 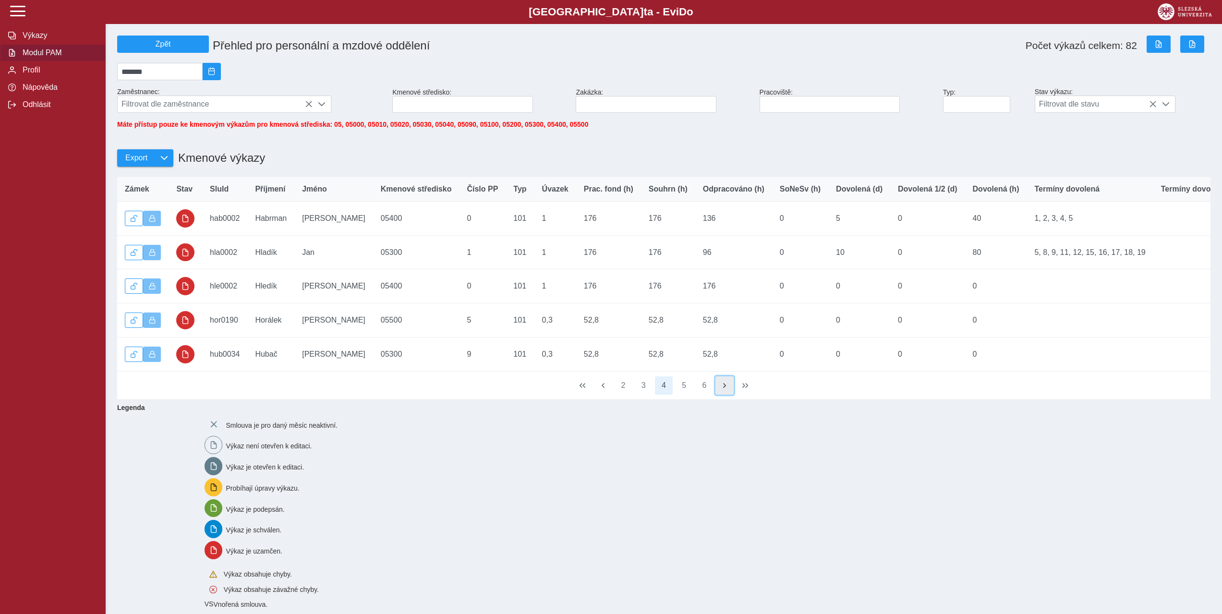 What do you see at coordinates (215, 104) in the screenshot?
I see `span: Filtrovat dle zaměstnance` at bounding box center [215, 104].